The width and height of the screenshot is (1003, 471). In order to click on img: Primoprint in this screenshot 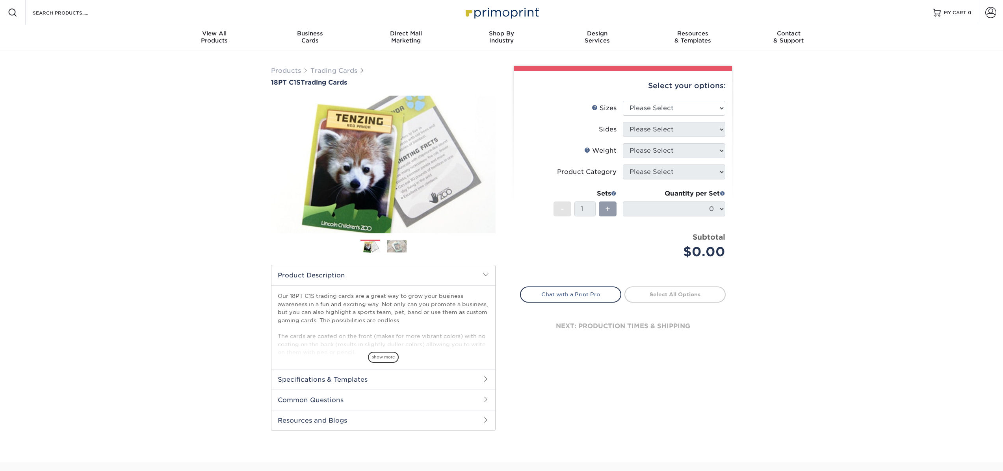, I will do `click(501, 12)`.